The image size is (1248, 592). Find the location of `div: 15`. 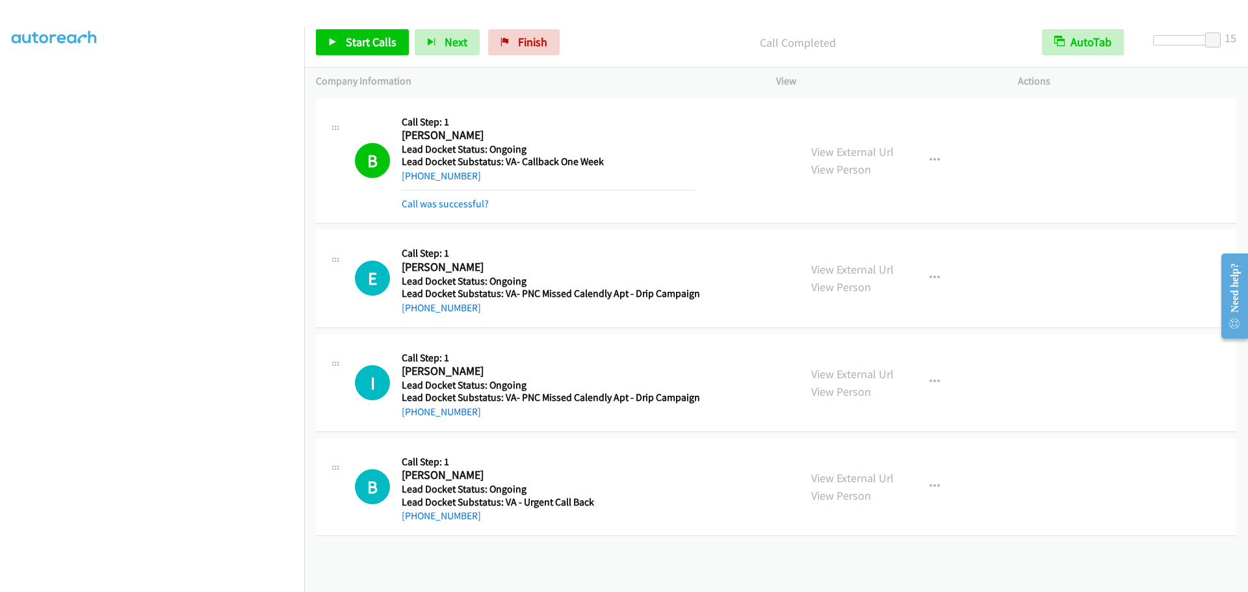

div: 15 is located at coordinates (1230, 38).